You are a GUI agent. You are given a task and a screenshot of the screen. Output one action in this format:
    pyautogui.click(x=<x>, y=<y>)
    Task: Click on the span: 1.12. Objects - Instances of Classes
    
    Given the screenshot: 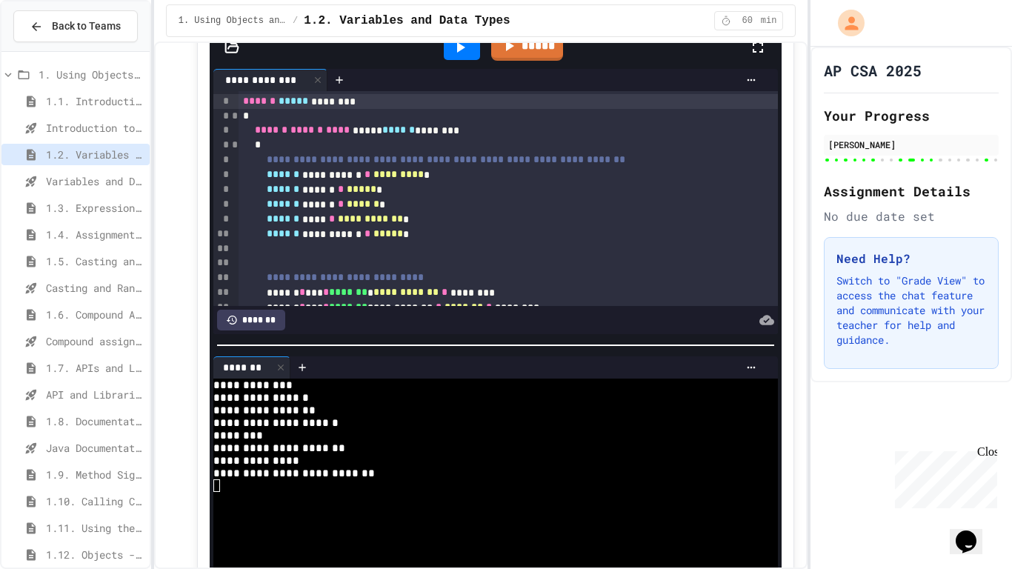 What is the action you would take?
    pyautogui.click(x=95, y=554)
    